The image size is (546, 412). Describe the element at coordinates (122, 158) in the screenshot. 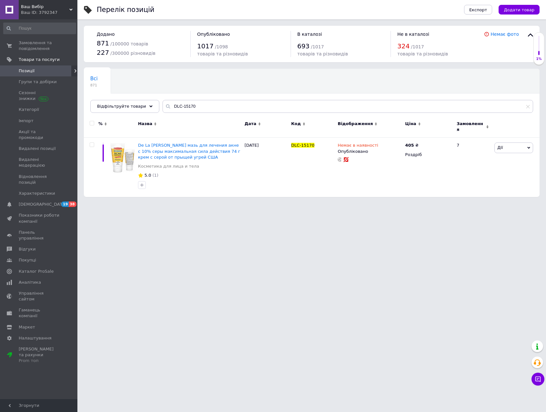

I see `img: De La Cruz мазь для лечения акне с 10% серы максимальная сила действия 74 г крем с серой от прыще...` at that location.